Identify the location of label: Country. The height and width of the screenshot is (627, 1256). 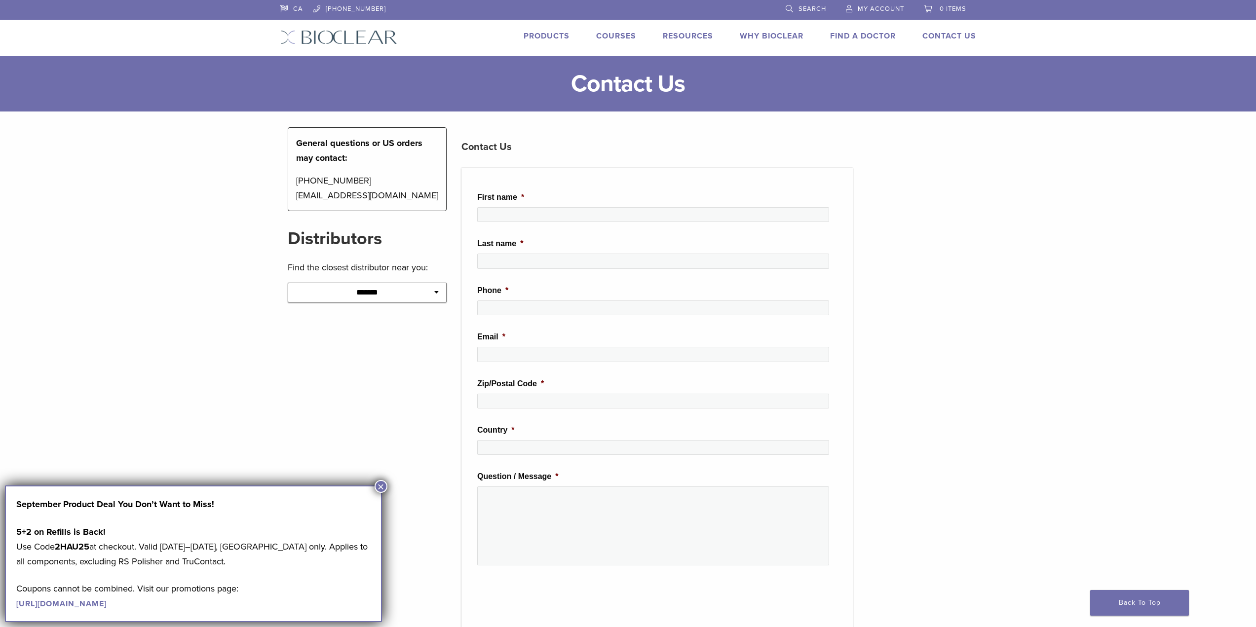
(496, 430).